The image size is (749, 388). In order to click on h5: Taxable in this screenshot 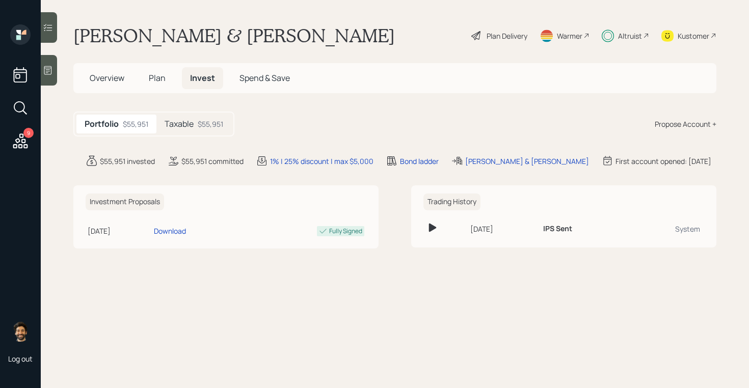, I will do `click(179, 124)`.